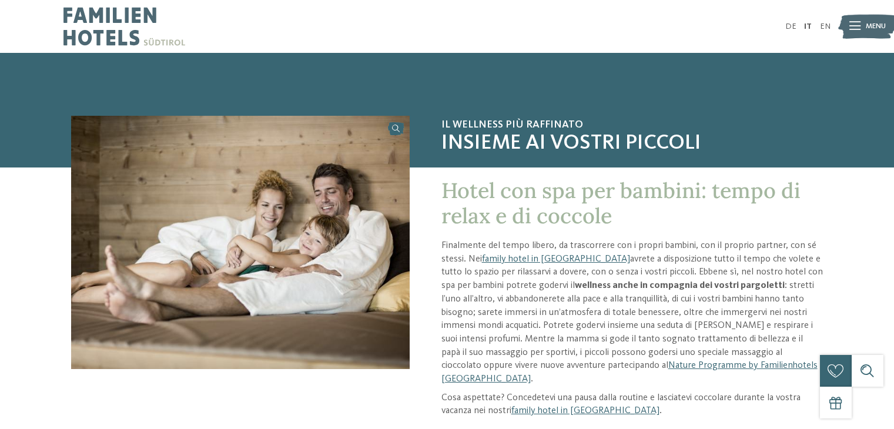 Image resolution: width=894 pixels, height=429 pixels. I want to click on span: Menu, so click(876, 26).